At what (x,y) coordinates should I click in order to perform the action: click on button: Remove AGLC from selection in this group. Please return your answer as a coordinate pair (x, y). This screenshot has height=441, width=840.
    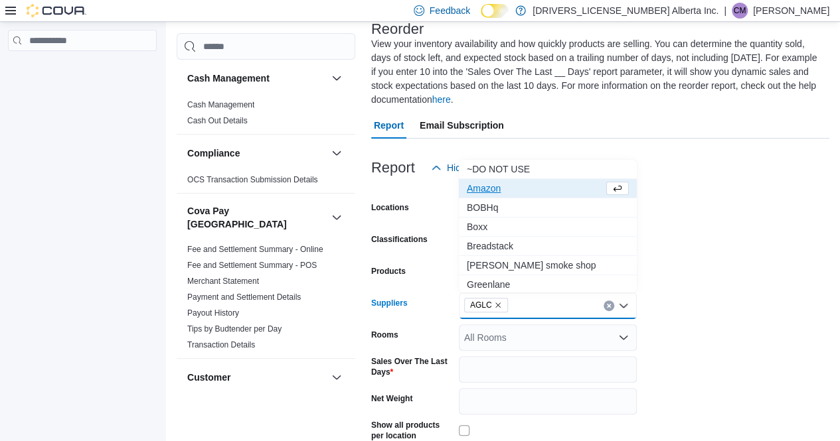
    Looking at the image, I should click on (498, 305).